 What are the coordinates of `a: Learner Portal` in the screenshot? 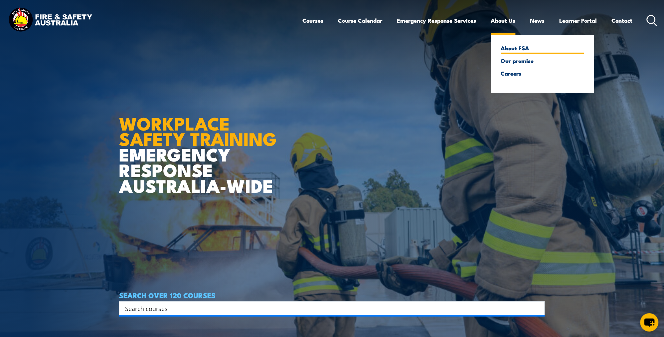 It's located at (578, 20).